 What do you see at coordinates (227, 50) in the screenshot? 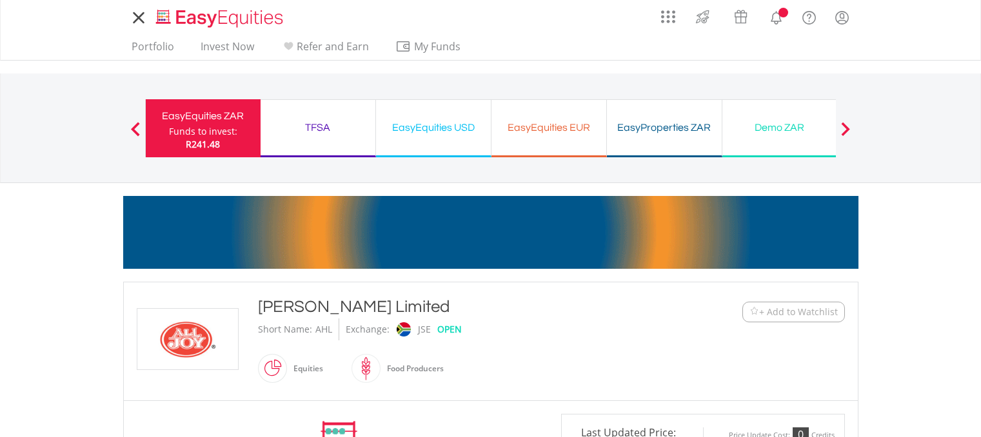
I see `a: Invest Now` at bounding box center [227, 50].